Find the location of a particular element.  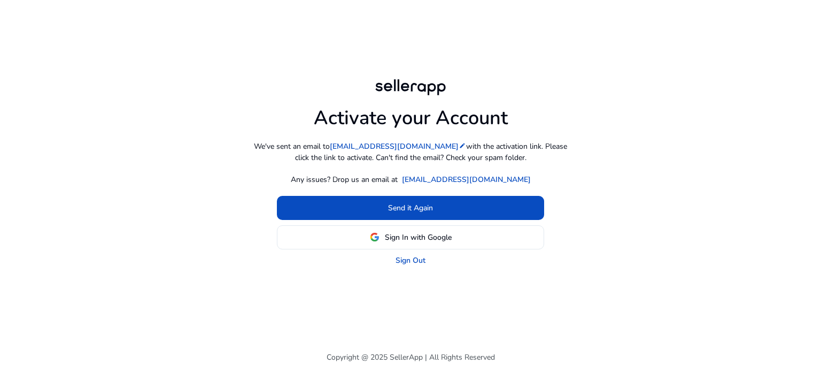

p: Any issues? Drop us an email at is located at coordinates (344, 179).